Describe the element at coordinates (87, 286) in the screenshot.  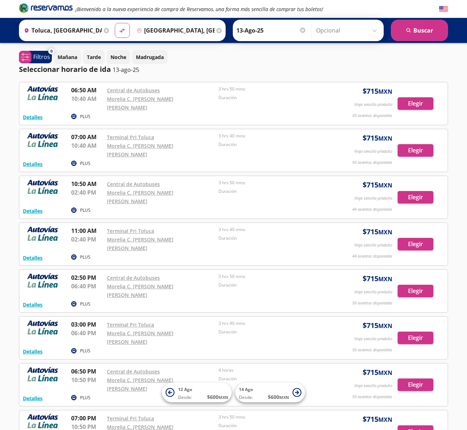
I see `p: 06:40 PM` at that location.